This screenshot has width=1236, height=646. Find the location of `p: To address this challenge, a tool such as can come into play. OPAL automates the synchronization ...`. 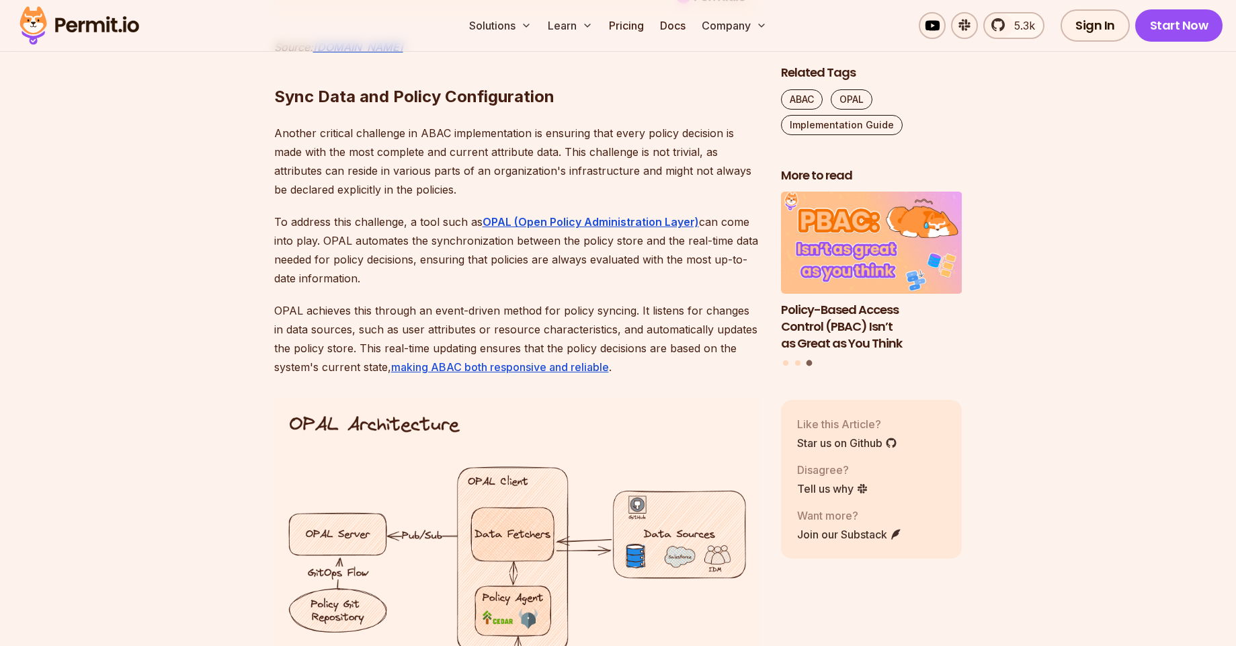

p: To address this challenge, a tool such as can come into play. OPAL automates the synchronization ... is located at coordinates (517, 250).